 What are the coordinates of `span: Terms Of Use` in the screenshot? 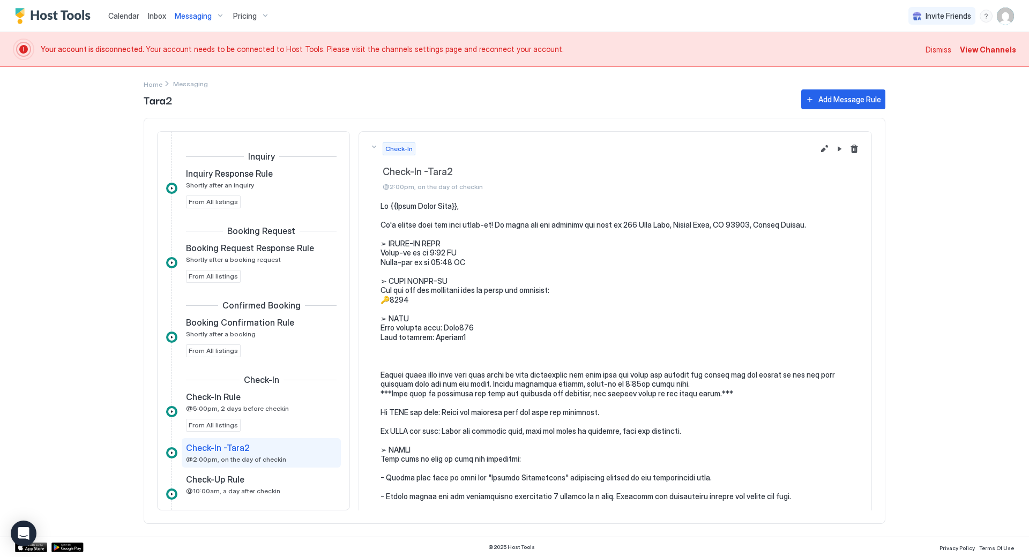 It's located at (996, 548).